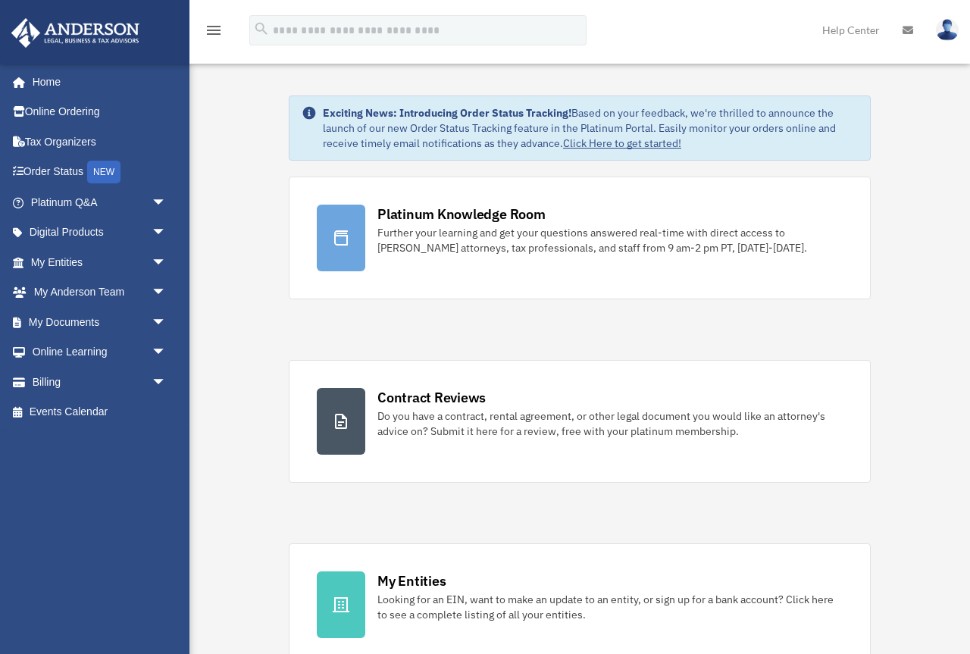  Describe the element at coordinates (447, 113) in the screenshot. I see `strong: Exciting News: Introducing Order Status Tracking!` at that location.